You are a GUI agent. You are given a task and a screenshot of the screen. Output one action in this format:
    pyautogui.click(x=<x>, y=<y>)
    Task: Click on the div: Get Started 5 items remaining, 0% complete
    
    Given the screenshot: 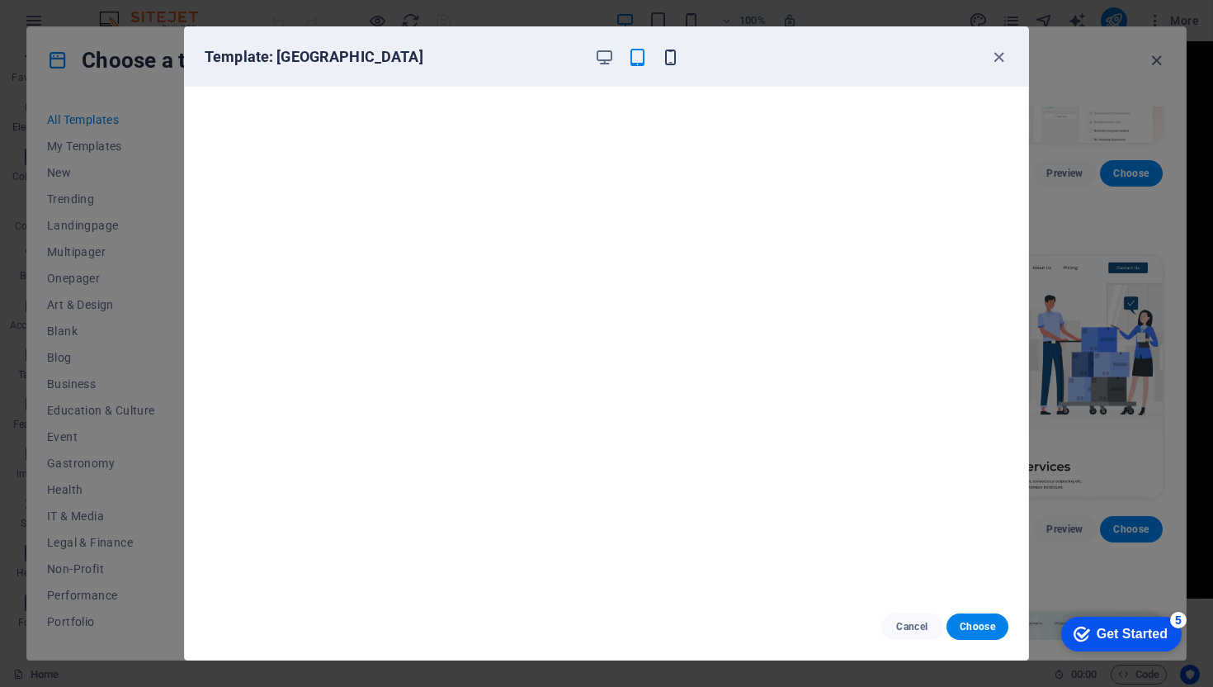 What is the action you would take?
    pyautogui.click(x=73, y=26)
    